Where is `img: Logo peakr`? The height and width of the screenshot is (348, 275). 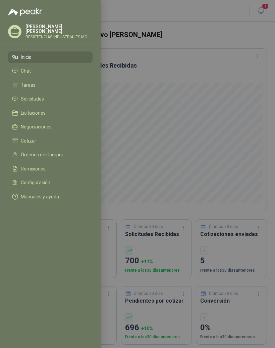 img: Logo peakr is located at coordinates (25, 12).